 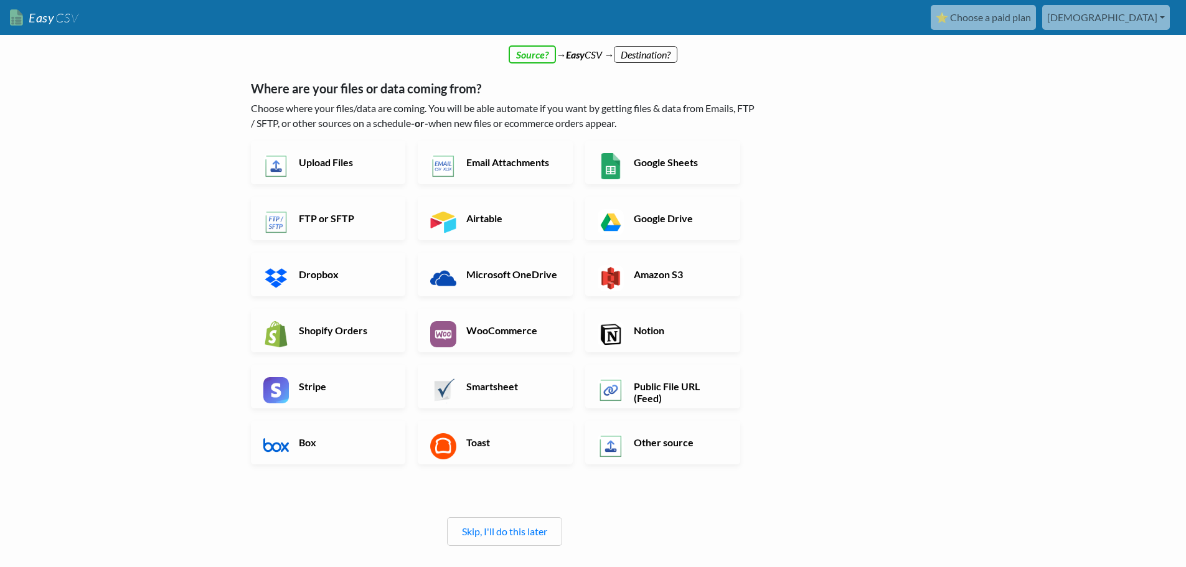 What do you see at coordinates (512, 218) in the screenshot?
I see `h6: Airtable` at bounding box center [512, 218].